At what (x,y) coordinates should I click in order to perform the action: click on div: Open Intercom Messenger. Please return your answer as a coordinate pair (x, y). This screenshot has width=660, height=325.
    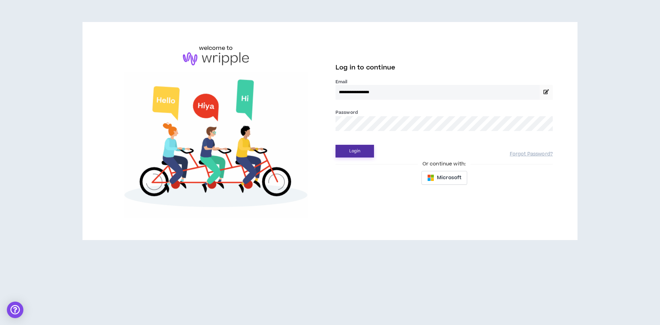
    Looking at the image, I should click on (15, 310).